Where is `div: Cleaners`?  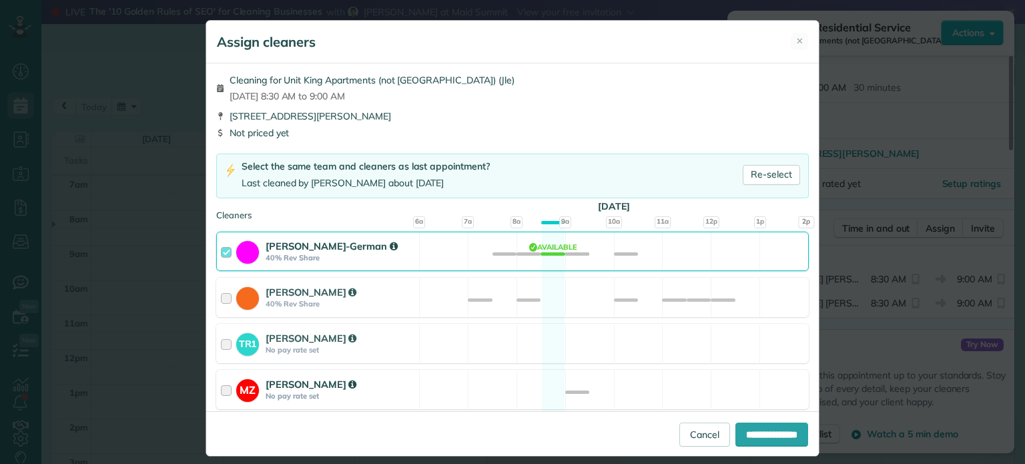 div: Cleaners is located at coordinates (513, 211).